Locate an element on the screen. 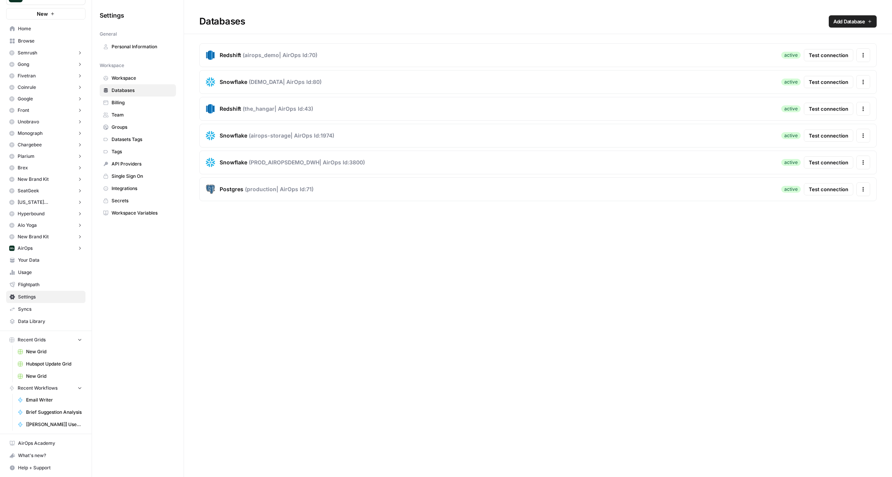  a: Team is located at coordinates (138, 115).